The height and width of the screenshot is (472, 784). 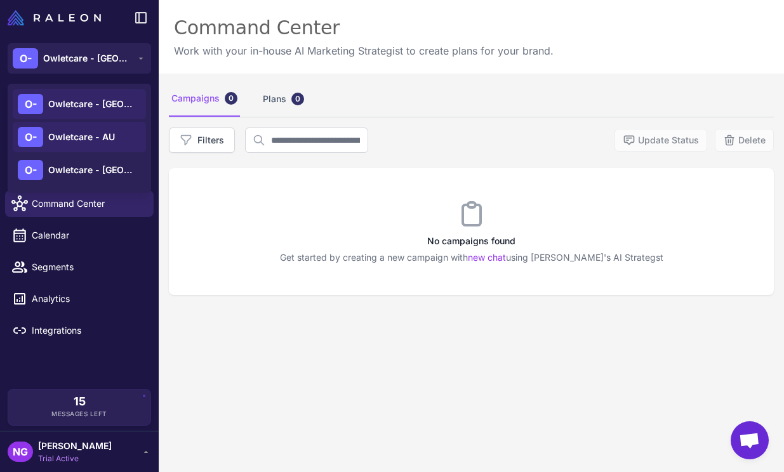 What do you see at coordinates (364, 51) in the screenshot?
I see `p: Work with your in-house AI Marketing Strategist to create plans for your brand.` at bounding box center [364, 51].